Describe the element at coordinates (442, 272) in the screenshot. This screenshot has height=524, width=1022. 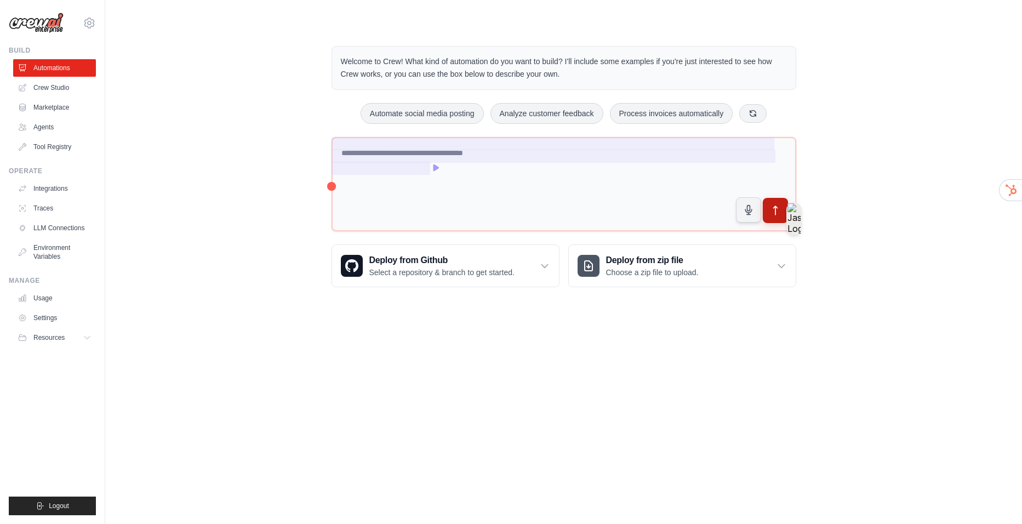
I see `p: Select a repository & branch to get started.` at that location.